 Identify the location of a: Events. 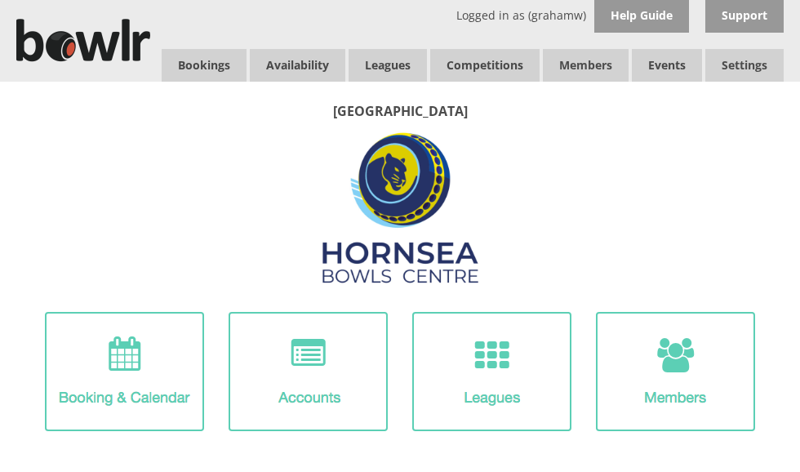
(667, 65).